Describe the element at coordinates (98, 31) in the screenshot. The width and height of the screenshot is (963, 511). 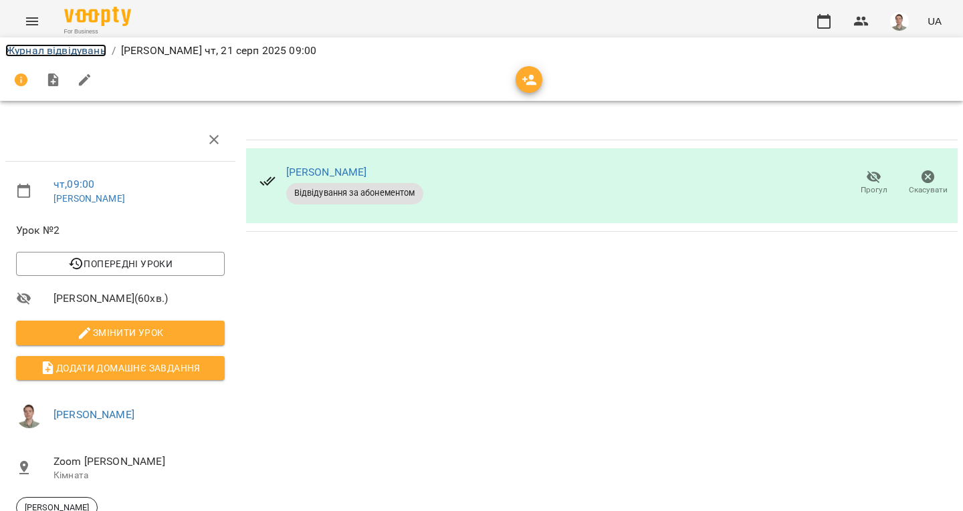
I see `span: For Business` at that location.